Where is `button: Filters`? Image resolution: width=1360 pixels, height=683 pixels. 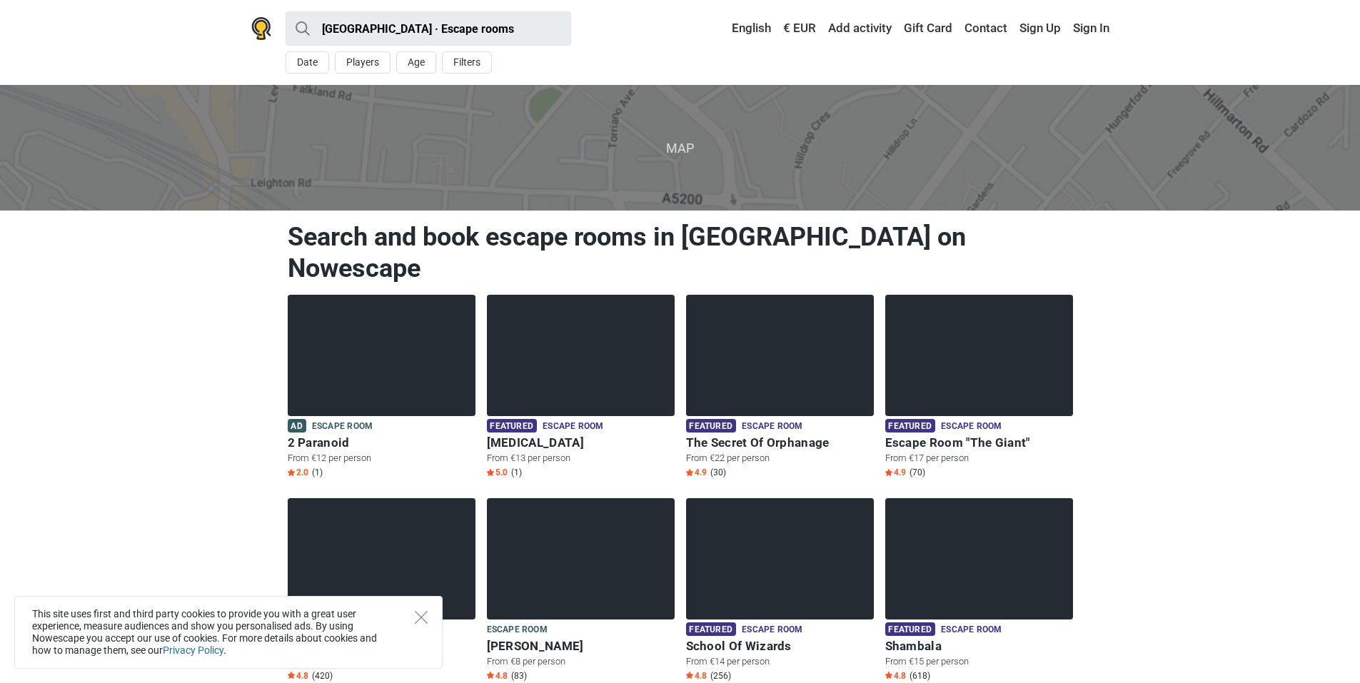
button: Filters is located at coordinates (467, 62).